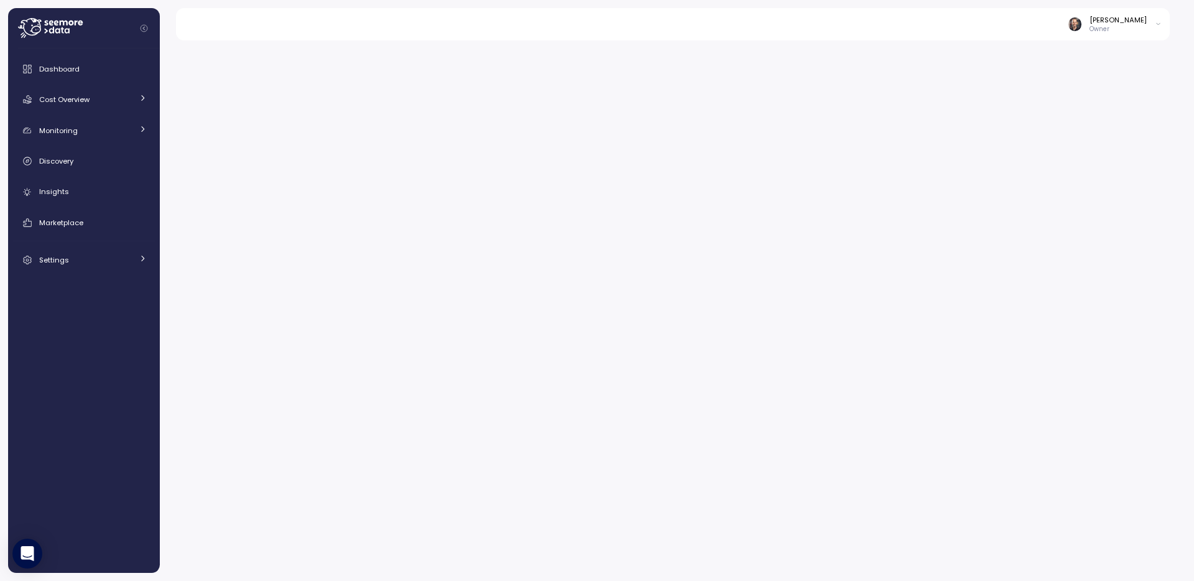  Describe the element at coordinates (144, 28) in the screenshot. I see `button: Collapse navigation` at that location.